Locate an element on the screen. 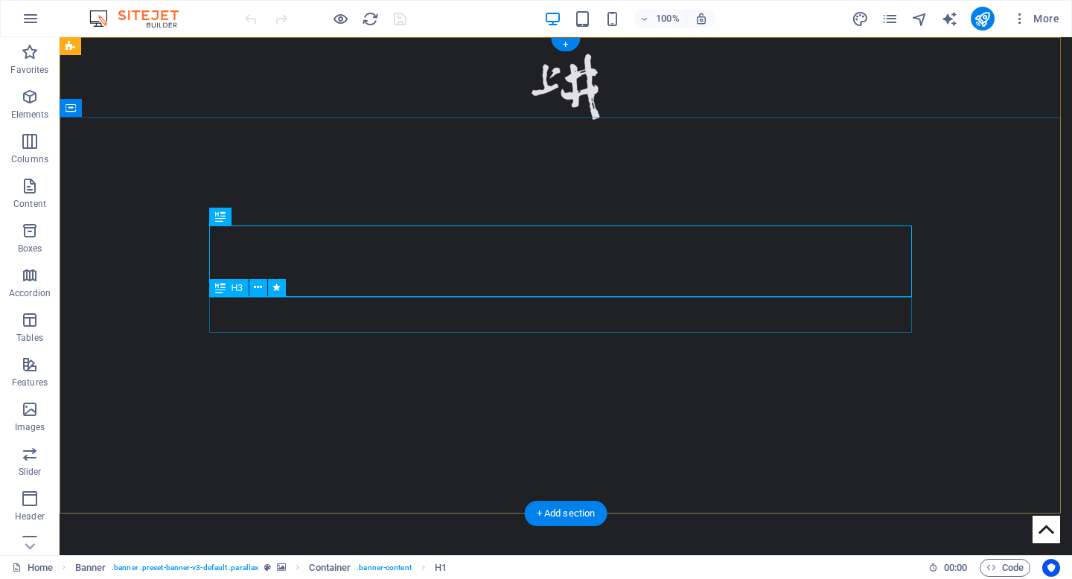 The height and width of the screenshot is (579, 1072). span: Code is located at coordinates (1005, 568).